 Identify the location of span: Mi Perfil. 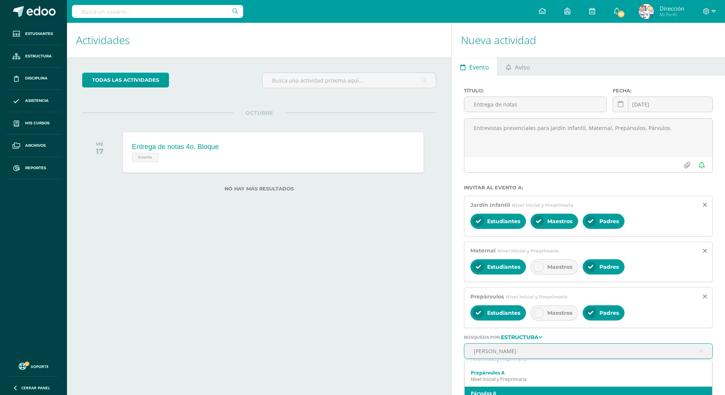
(672, 14).